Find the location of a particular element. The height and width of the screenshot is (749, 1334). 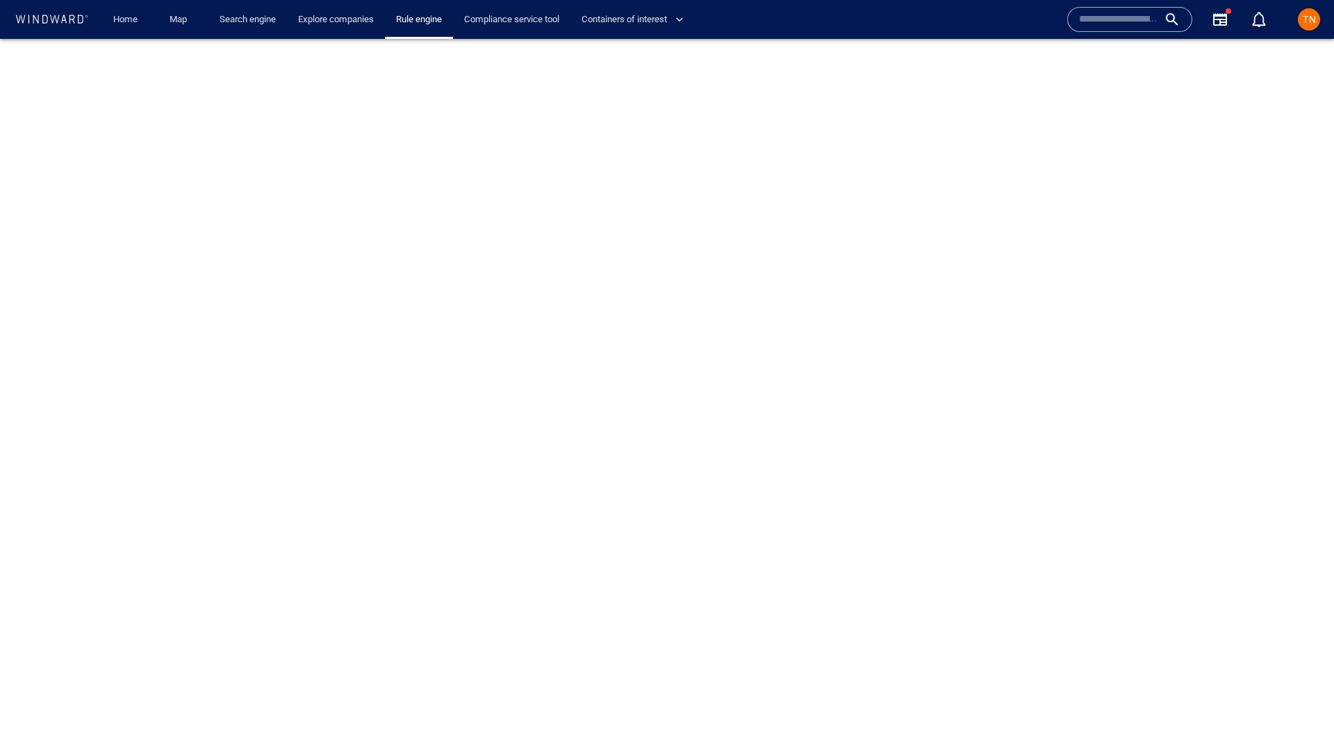

span: TN is located at coordinates (1309, 19).